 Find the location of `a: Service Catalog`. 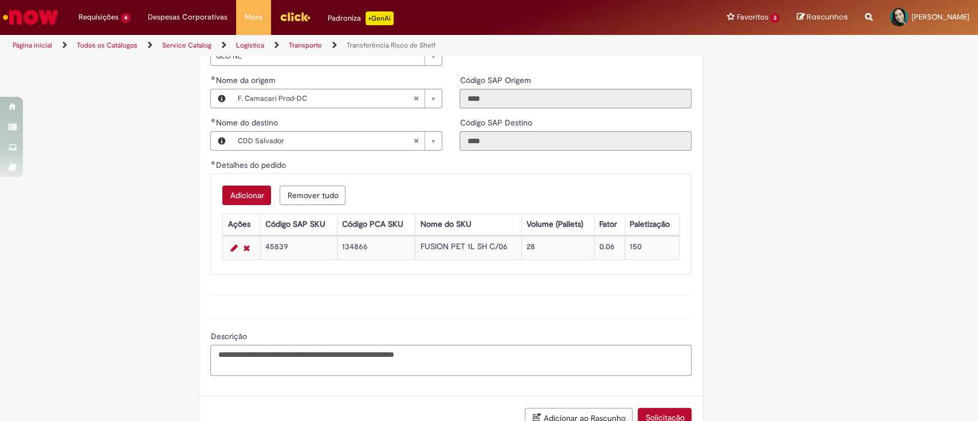

a: Service Catalog is located at coordinates (187, 45).